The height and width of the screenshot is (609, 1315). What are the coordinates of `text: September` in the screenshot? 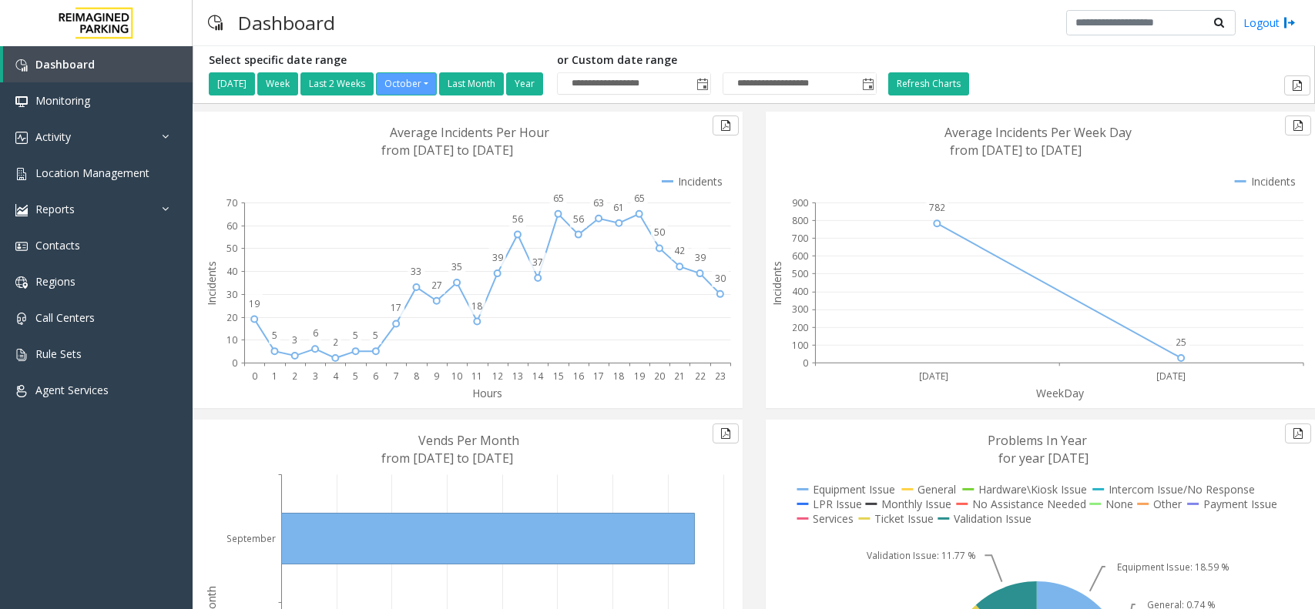 It's located at (251, 538).